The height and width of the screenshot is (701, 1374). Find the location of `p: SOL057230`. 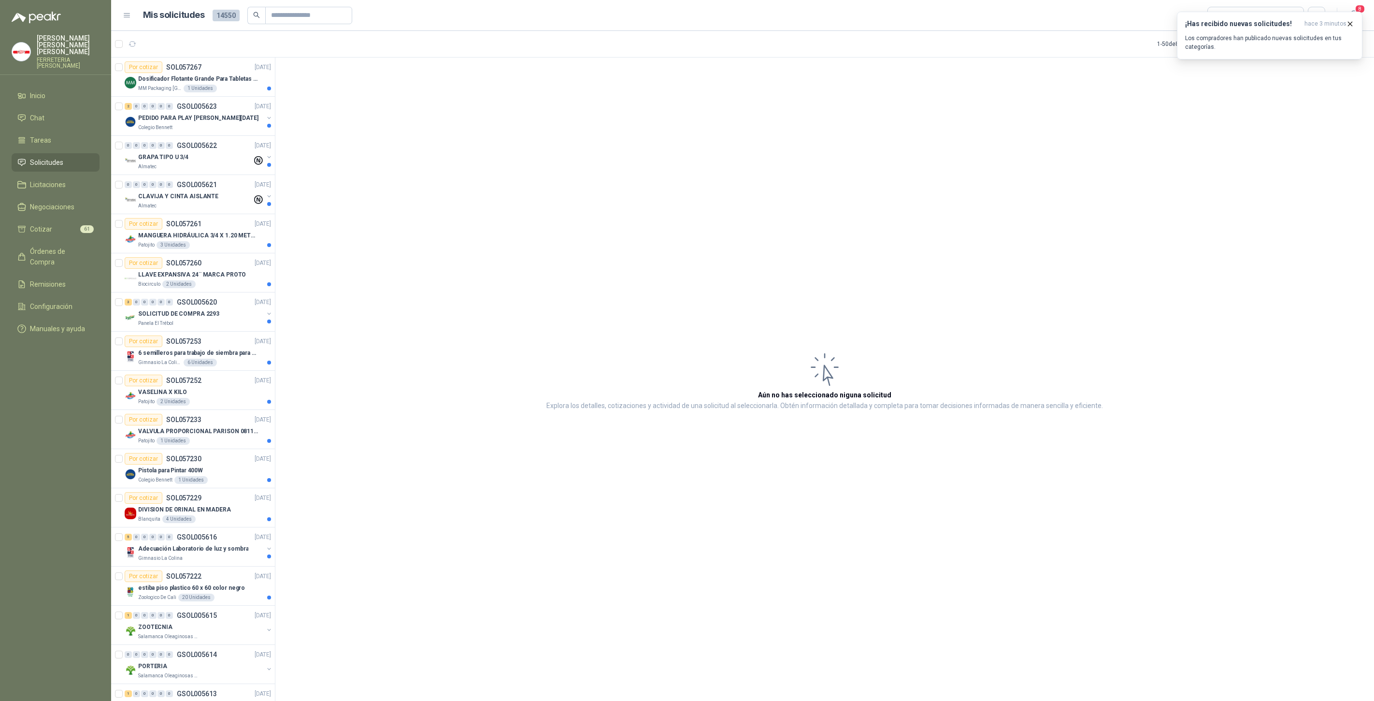

p: SOL057230 is located at coordinates (184, 459).